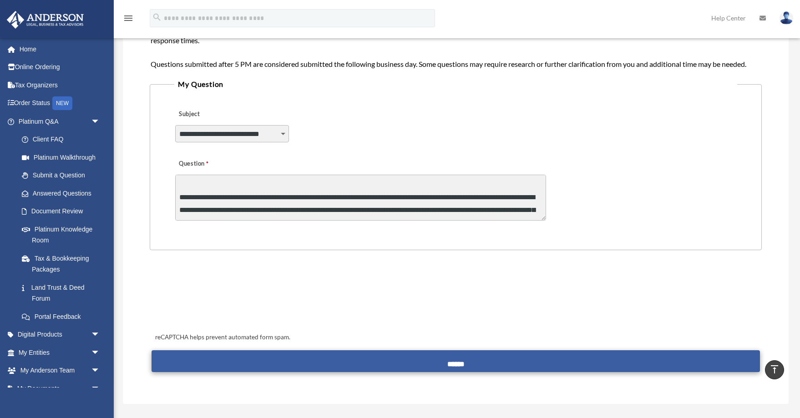  What do you see at coordinates (60, 49) in the screenshot?
I see `a: Home` at bounding box center [60, 49].